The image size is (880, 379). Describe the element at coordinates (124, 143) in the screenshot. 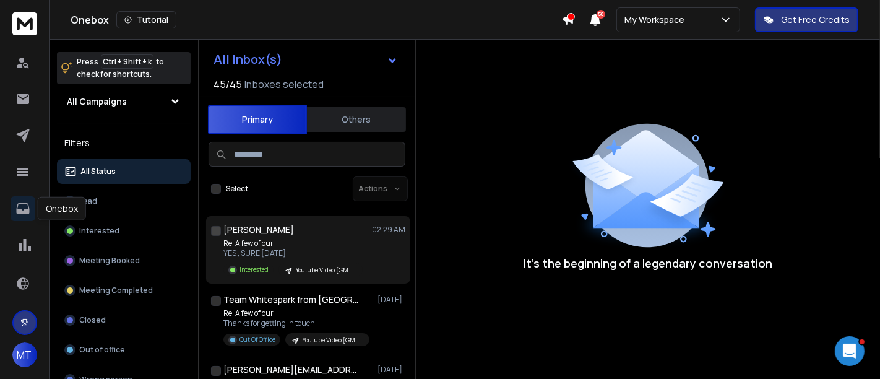

I see `h3: Filters` at that location.